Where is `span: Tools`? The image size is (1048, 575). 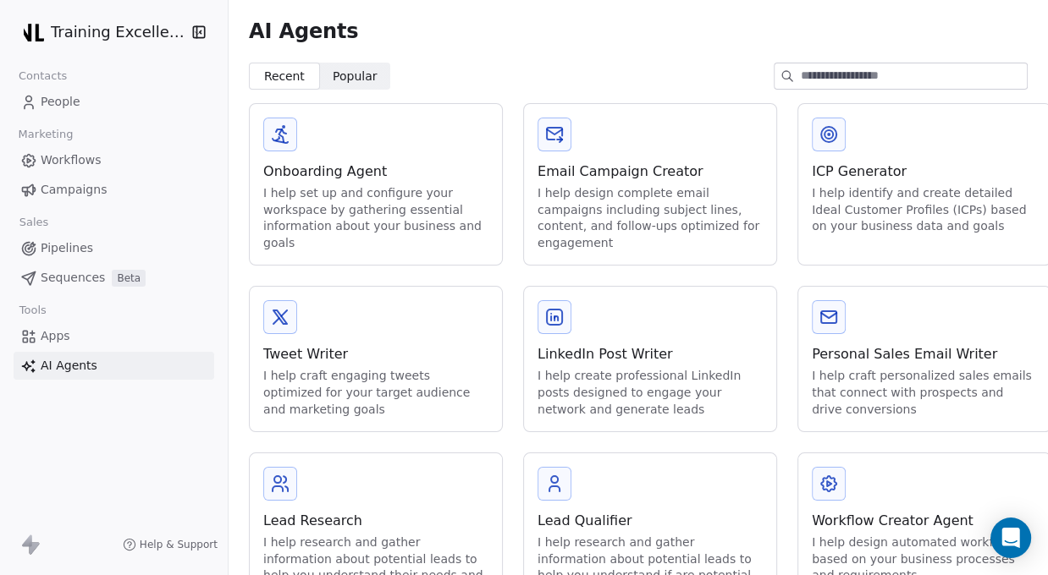
span: Tools is located at coordinates (32, 311).